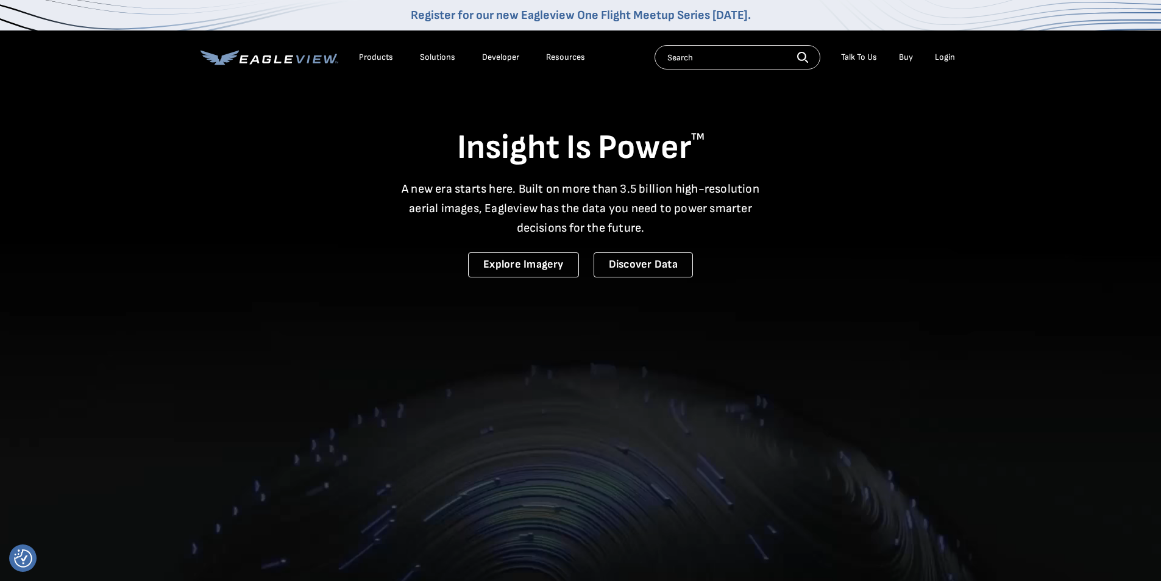  Describe the element at coordinates (23, 558) in the screenshot. I see `img: Revisit consent button` at that location.